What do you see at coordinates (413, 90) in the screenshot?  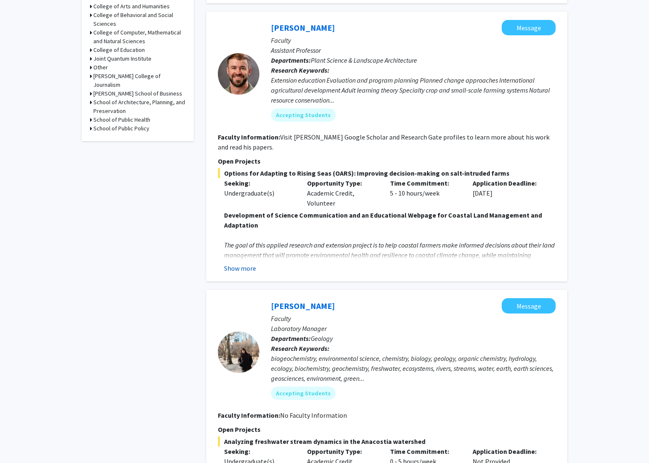 I see `div: Extension education Evaluation and program planning Planned change approaches International agric...` at bounding box center [413, 90].